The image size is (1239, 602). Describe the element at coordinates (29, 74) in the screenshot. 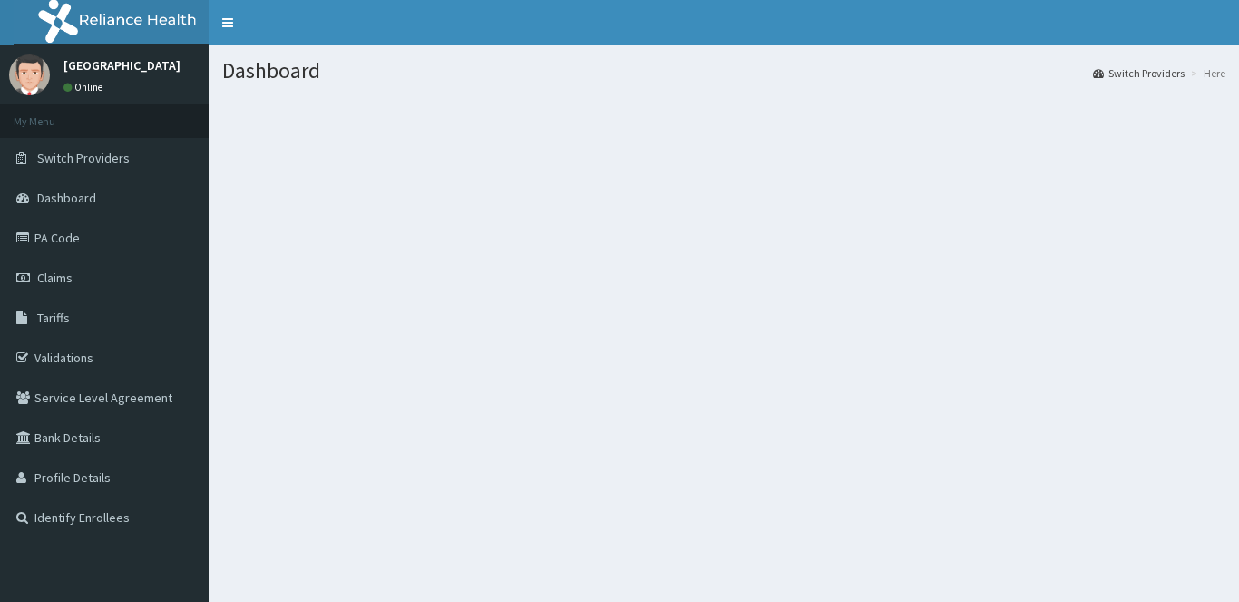

I see `img: User Image` at that location.